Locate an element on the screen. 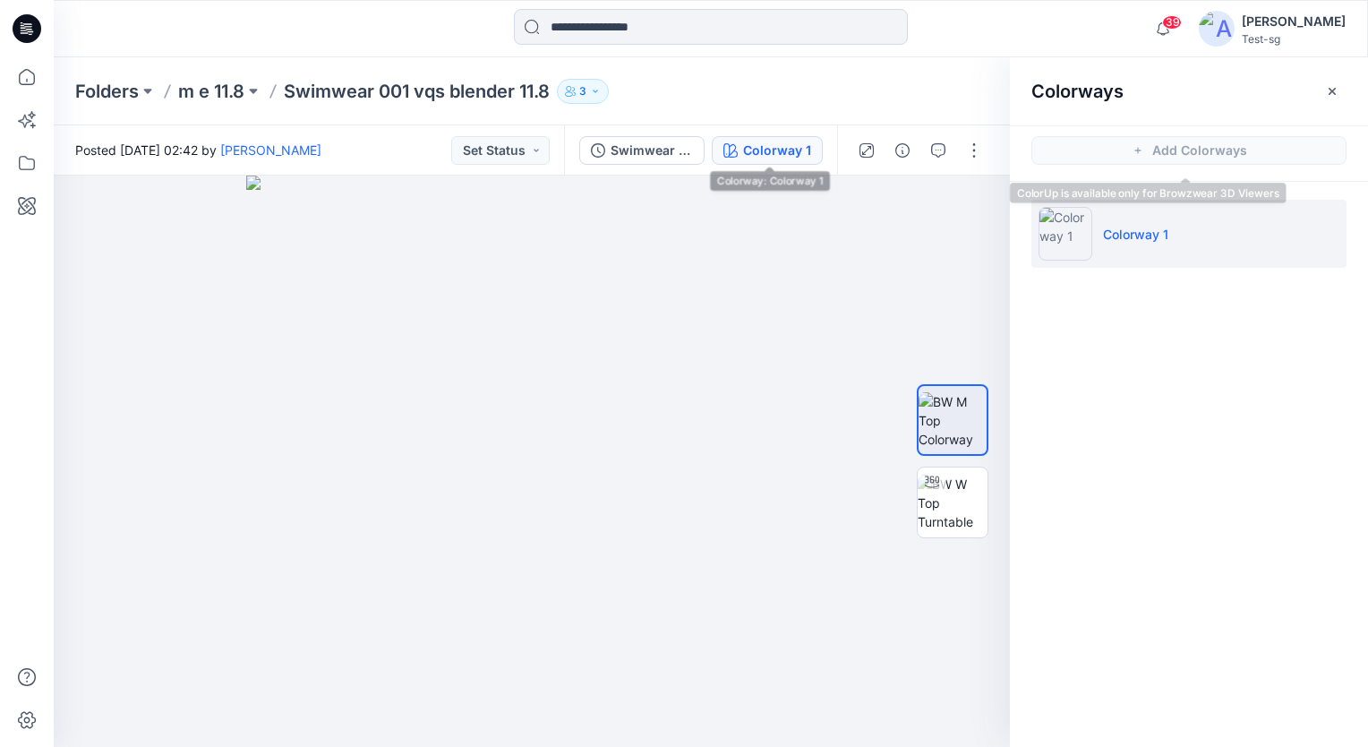 The height and width of the screenshot is (747, 1368). div: Test-sg is located at coordinates (1294, 39).